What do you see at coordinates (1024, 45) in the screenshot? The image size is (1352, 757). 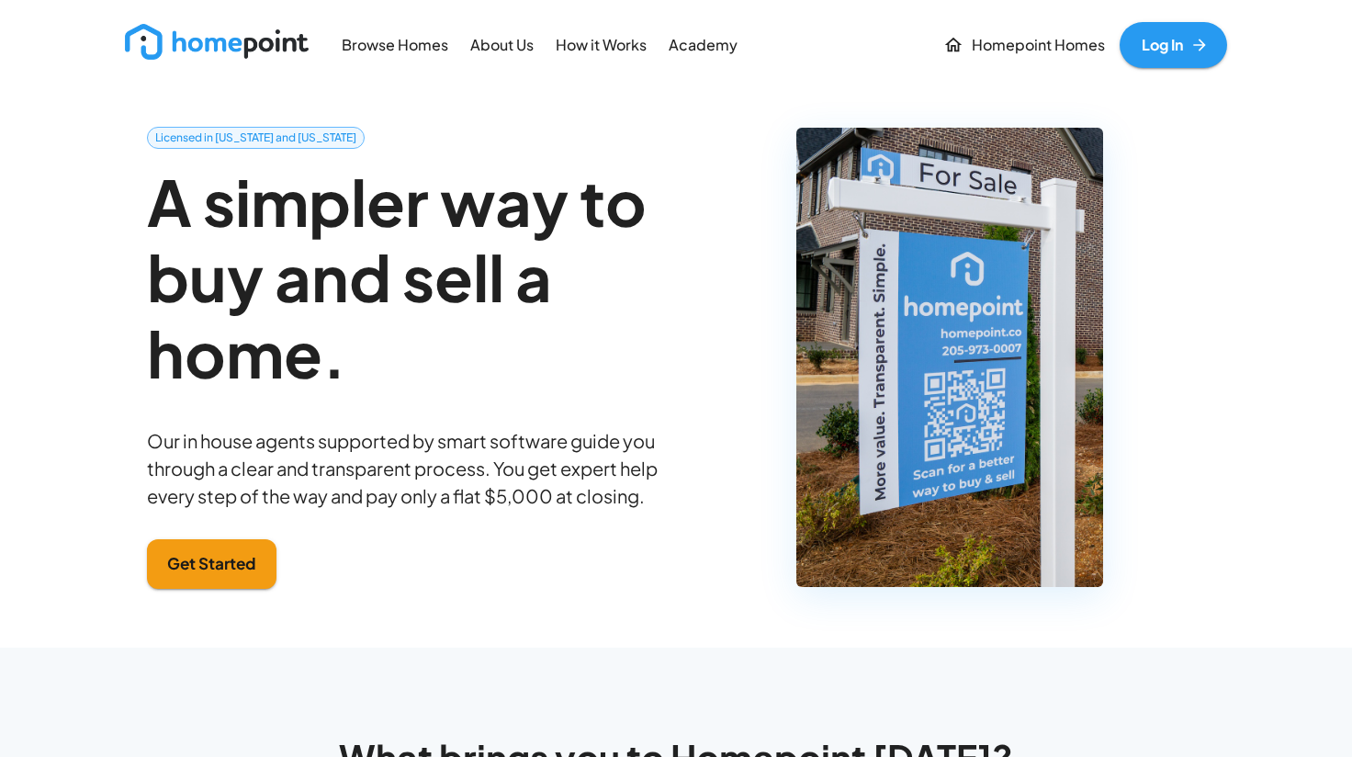 I see `a: Homepoint Homes` at bounding box center [1024, 45].